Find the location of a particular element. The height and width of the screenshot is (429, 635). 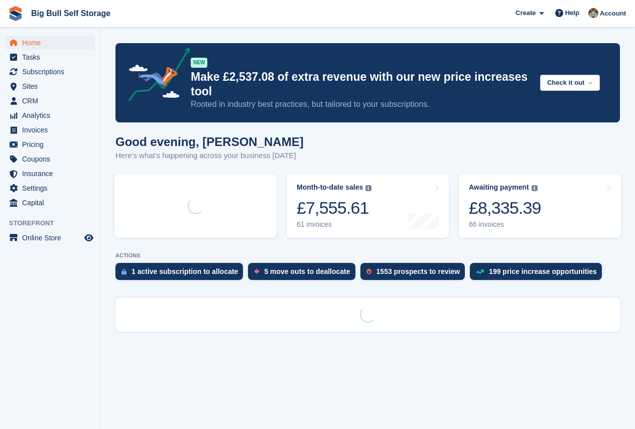

img: Mike Llewellen Palmer is located at coordinates (594, 13).